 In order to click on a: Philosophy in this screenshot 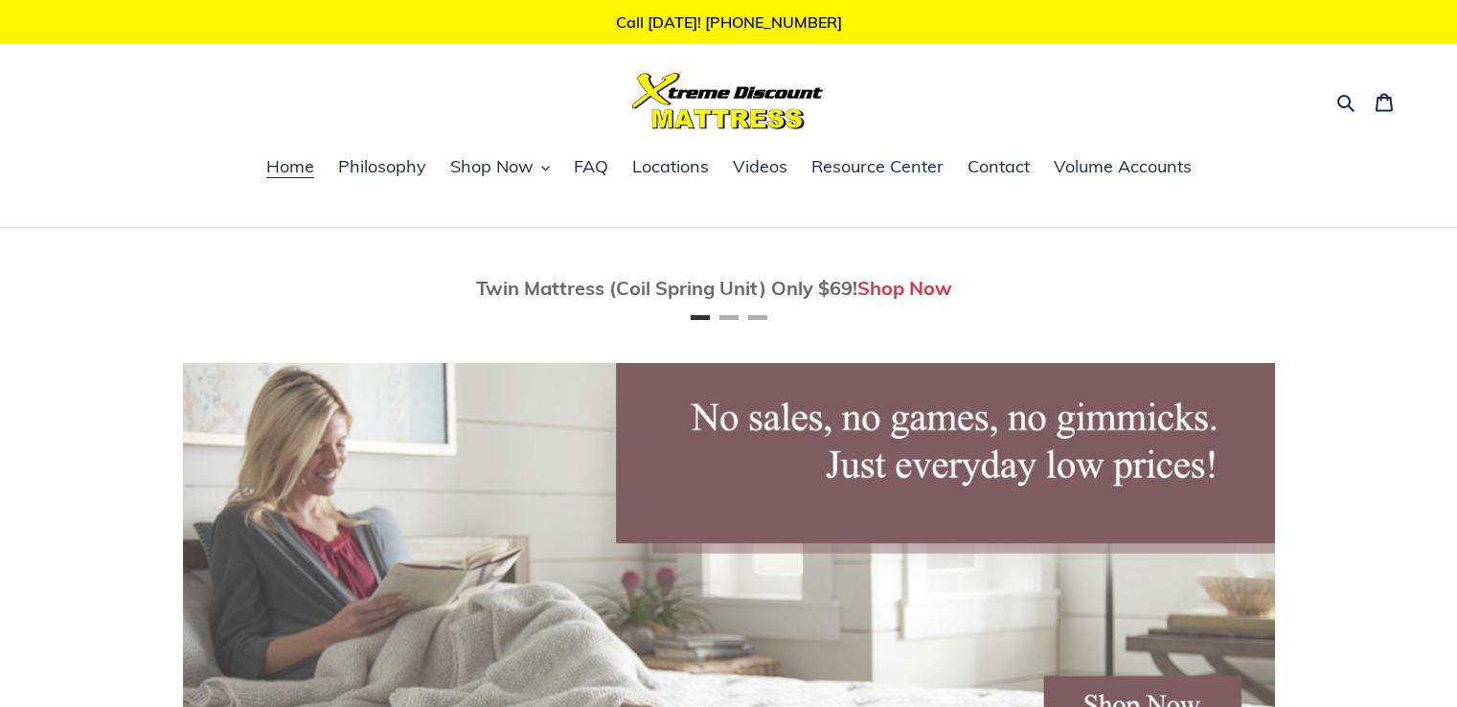, I will do `click(382, 168)`.